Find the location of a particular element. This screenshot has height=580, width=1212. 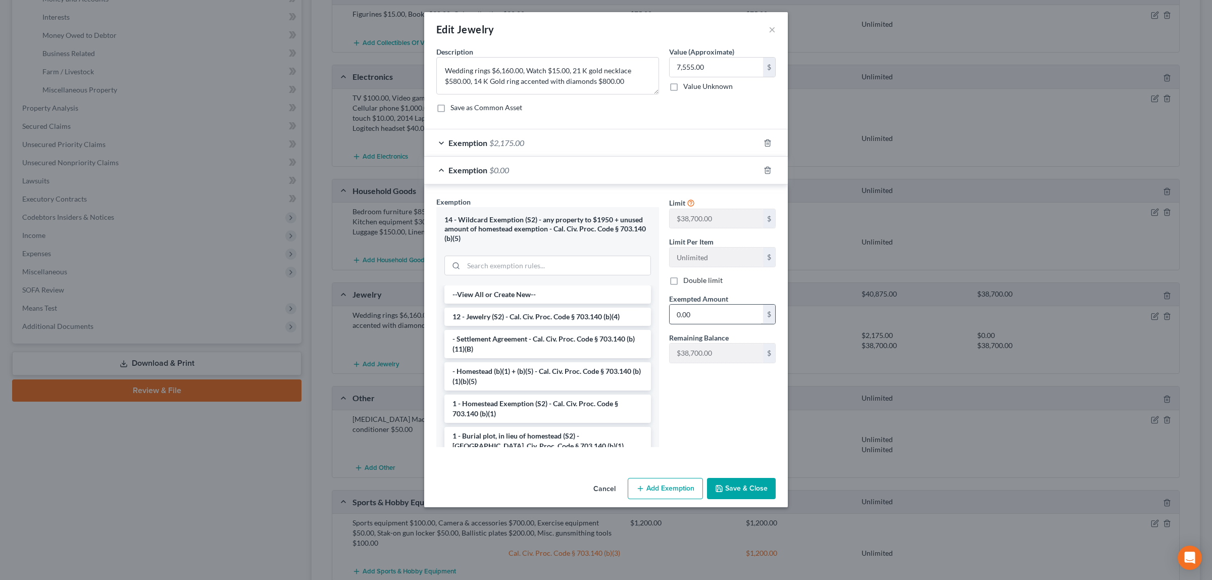

label: Value (Approximate) is located at coordinates (702, 52).